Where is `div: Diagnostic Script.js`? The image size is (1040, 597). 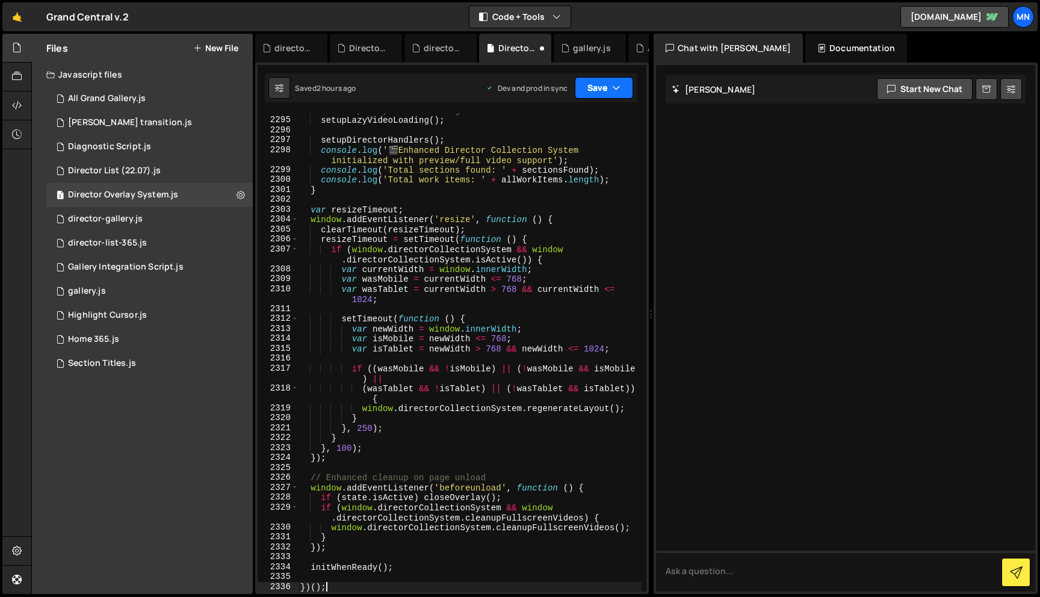
div: Diagnostic Script.js is located at coordinates (109, 147).